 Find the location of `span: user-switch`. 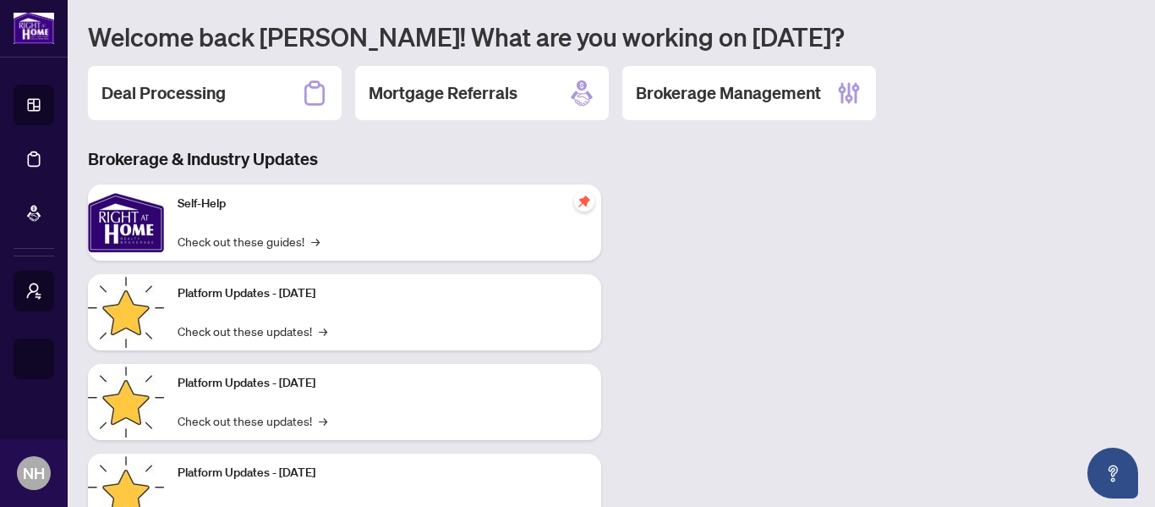

span: user-switch is located at coordinates (34, 291).